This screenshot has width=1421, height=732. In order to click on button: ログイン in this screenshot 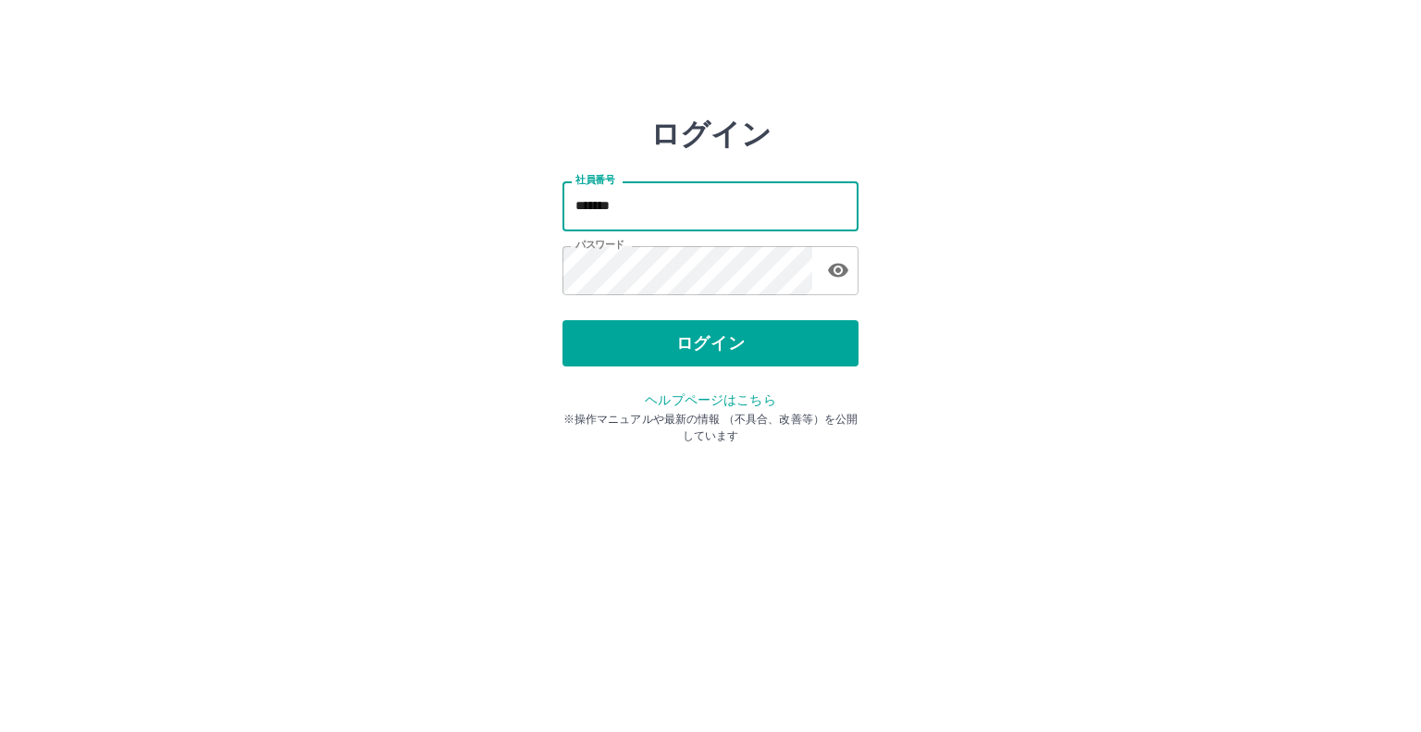, I will do `click(711, 343)`.